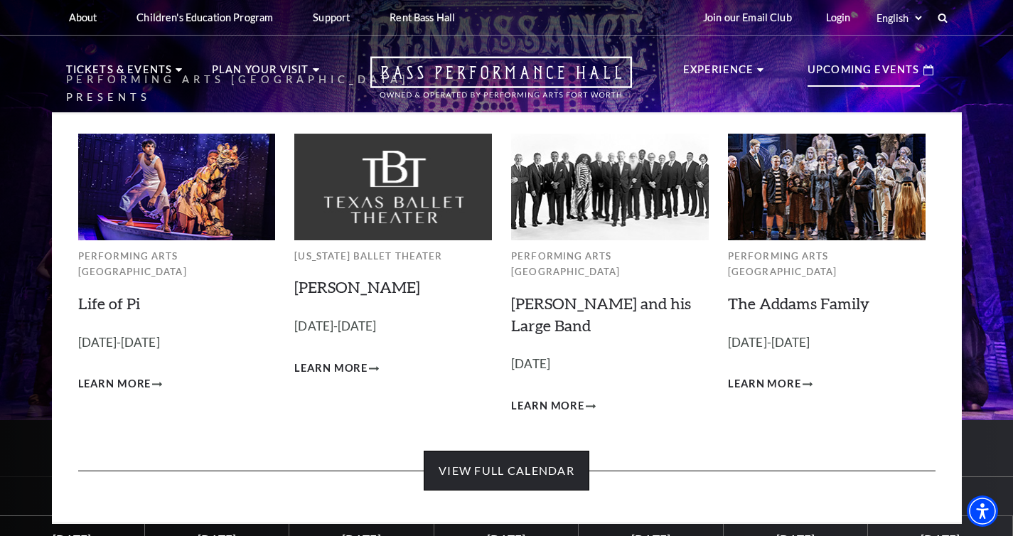 The image size is (1013, 536). What do you see at coordinates (770, 384) in the screenshot?
I see `a: Learn More The Addams Family` at bounding box center [770, 384].